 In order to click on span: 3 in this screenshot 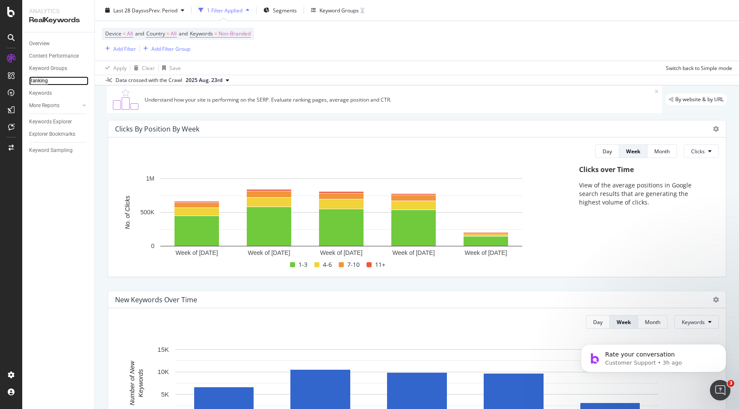, I will do `click(730, 384)`.